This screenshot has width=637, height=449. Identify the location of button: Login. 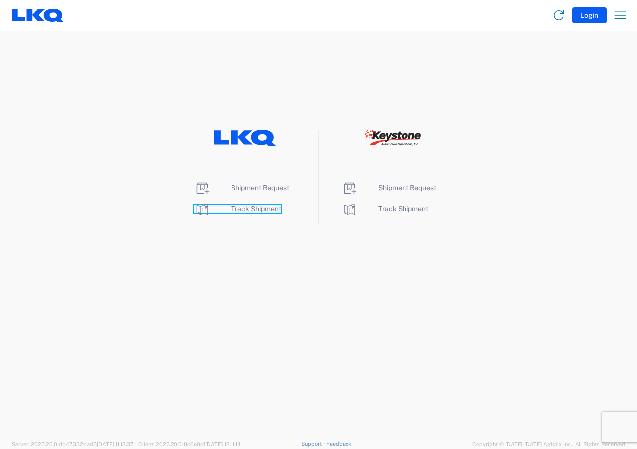
(589, 15).